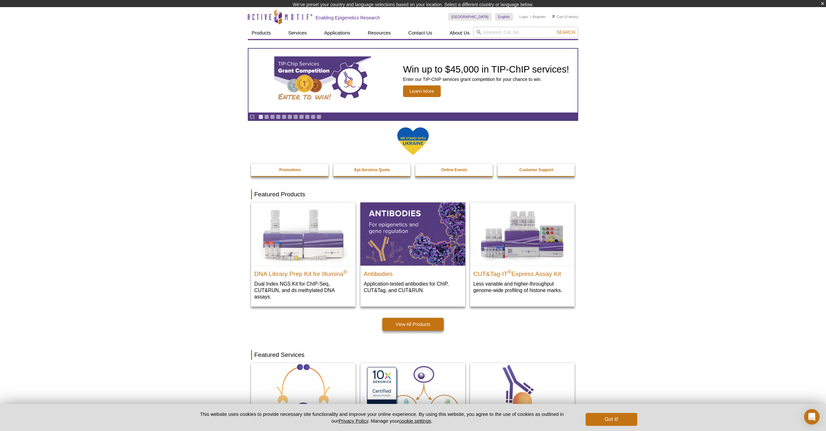 The image size is (826, 431). I want to click on img: DNA Library Prep Kit for Illumina, so click(303, 234).